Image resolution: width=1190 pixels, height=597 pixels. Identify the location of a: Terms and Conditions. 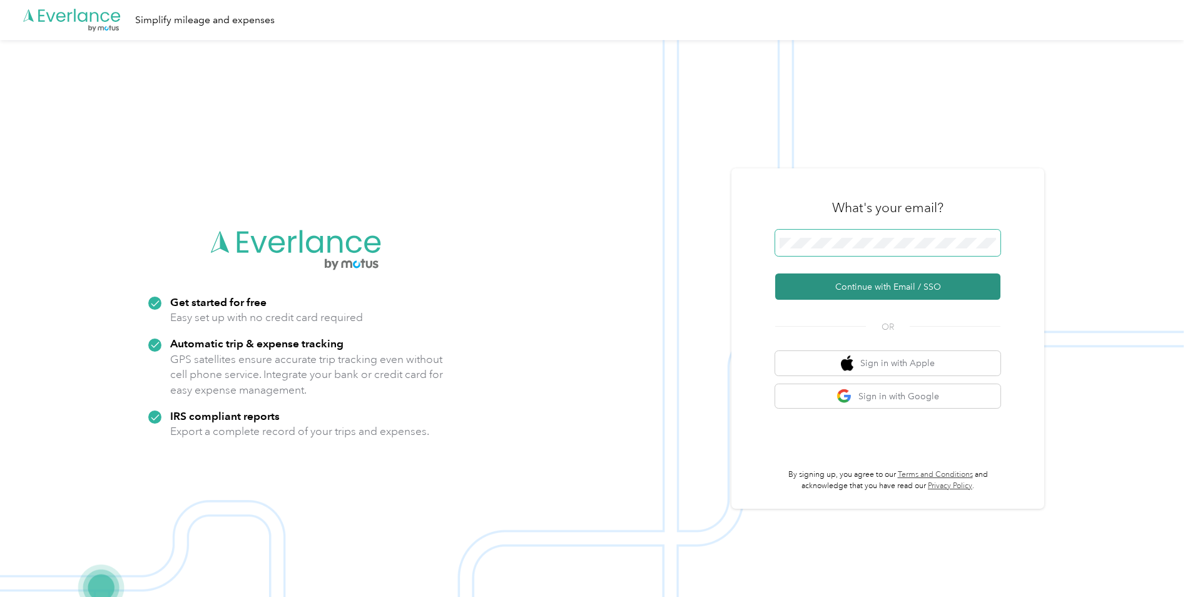
(936, 474).